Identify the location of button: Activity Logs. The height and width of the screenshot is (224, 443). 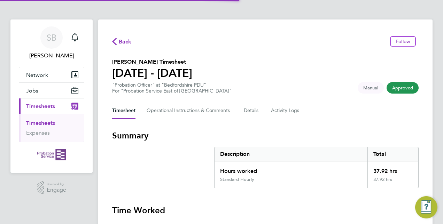
(285, 111).